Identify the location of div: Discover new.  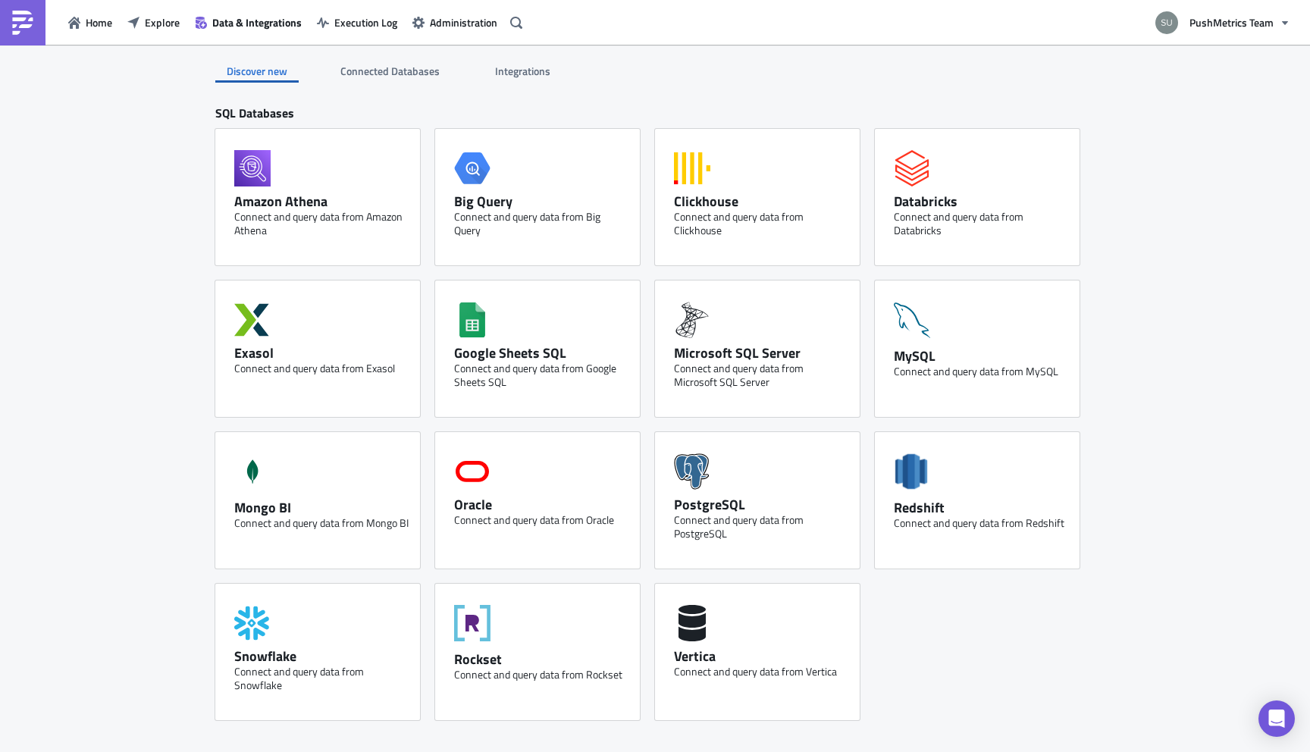
(257, 71).